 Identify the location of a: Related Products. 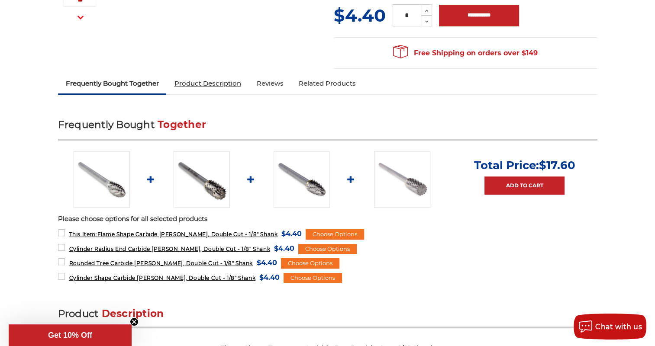
(327, 84).